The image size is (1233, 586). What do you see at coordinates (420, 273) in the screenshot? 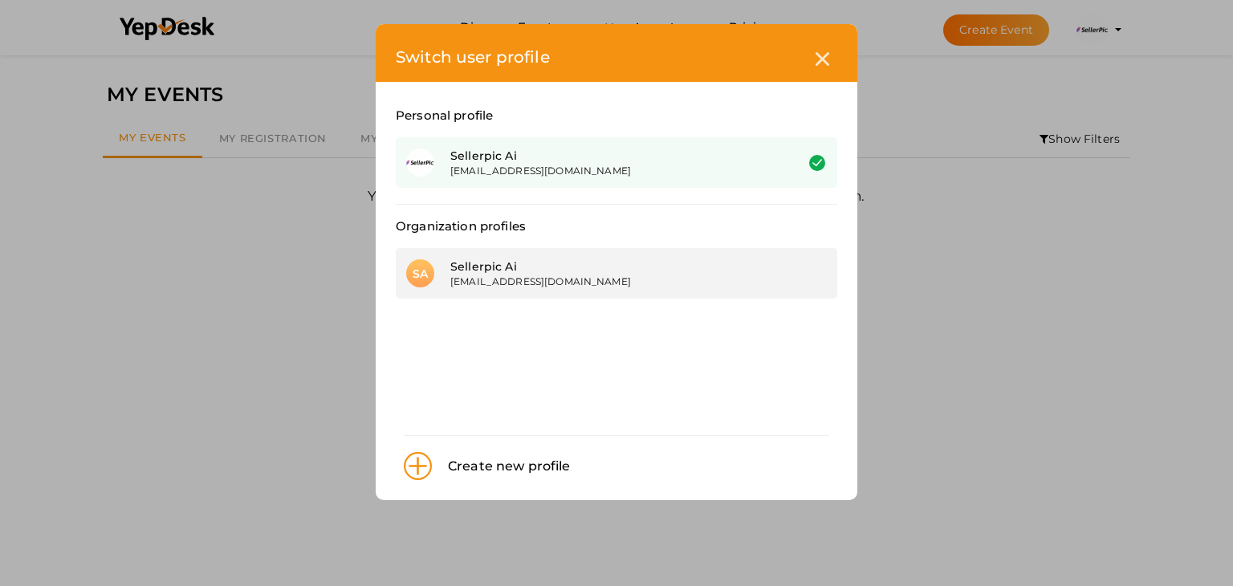
I see `div: SA` at bounding box center [420, 273].